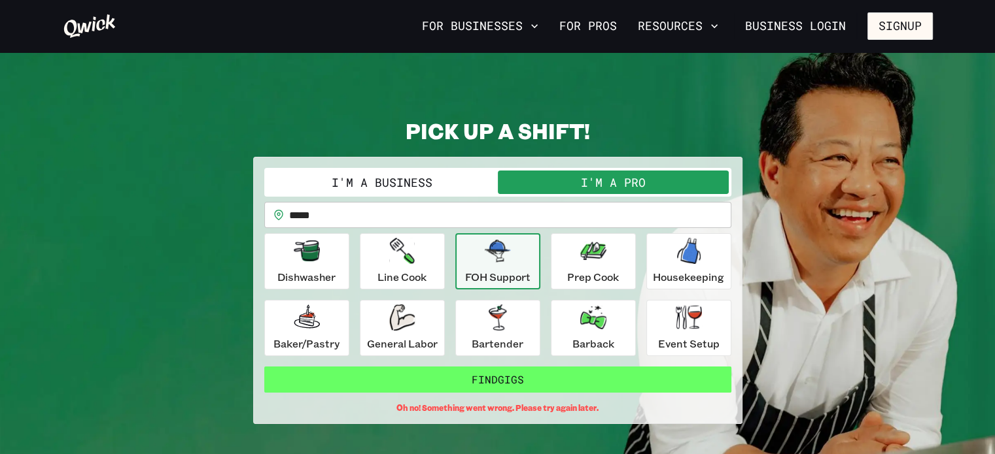 The width and height of the screenshot is (995, 454). I want to click on button: FOH Support, so click(498, 262).